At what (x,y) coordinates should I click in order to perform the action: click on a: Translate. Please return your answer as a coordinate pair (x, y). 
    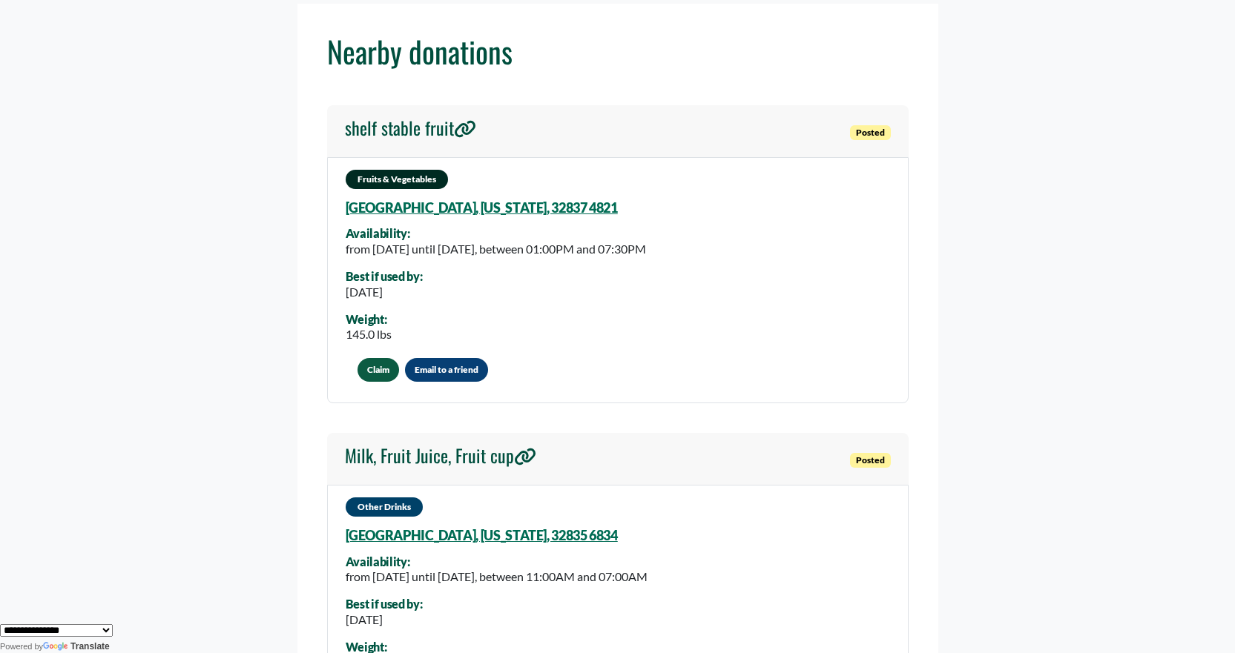
    Looking at the image, I should click on (76, 647).